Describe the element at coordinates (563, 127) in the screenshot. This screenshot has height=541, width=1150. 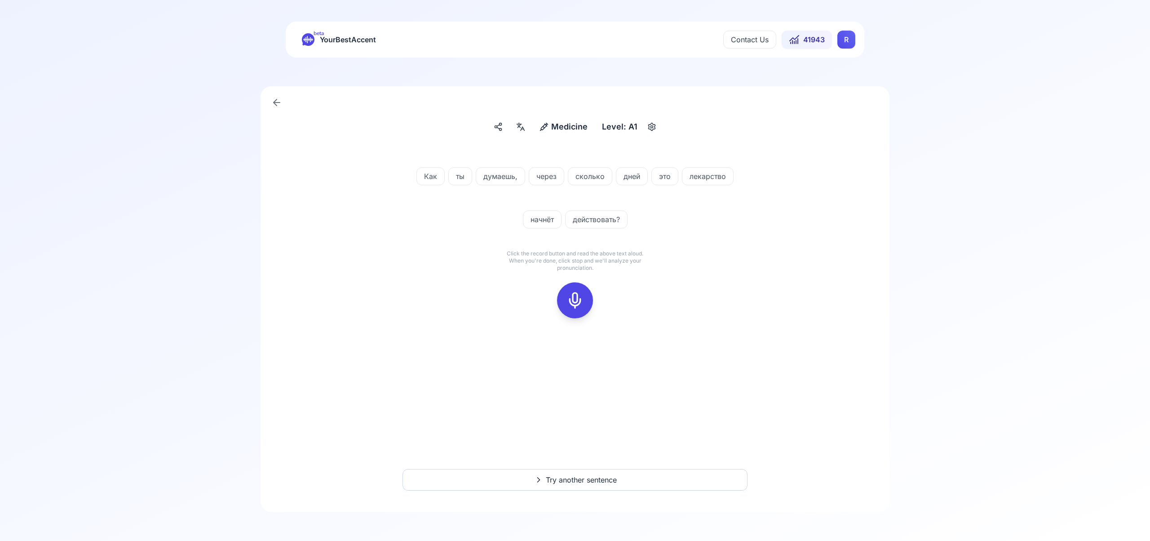
I see `button: Medicine` at that location.